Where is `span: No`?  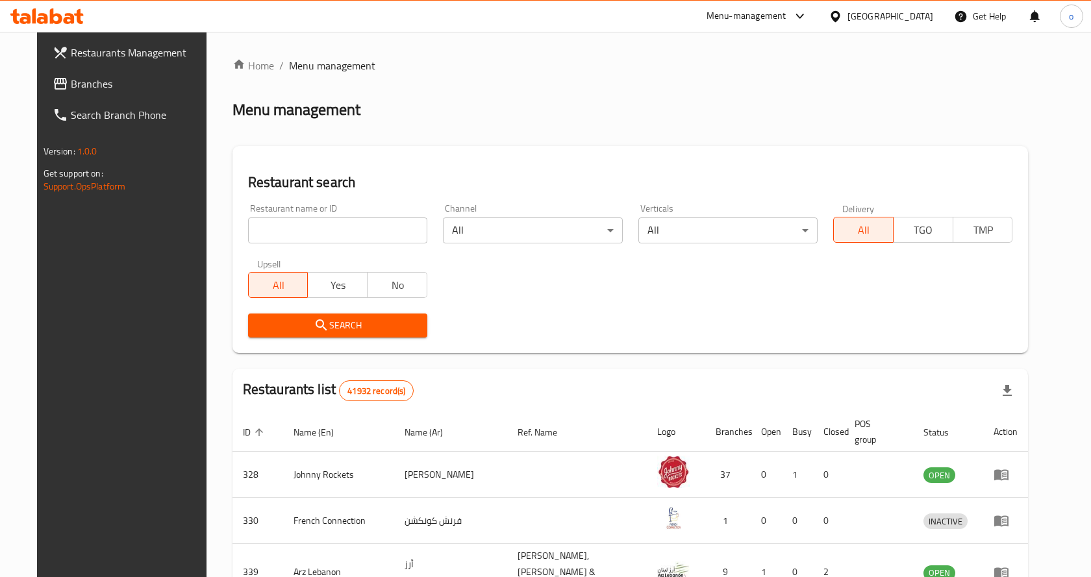 span: No is located at coordinates (397, 285).